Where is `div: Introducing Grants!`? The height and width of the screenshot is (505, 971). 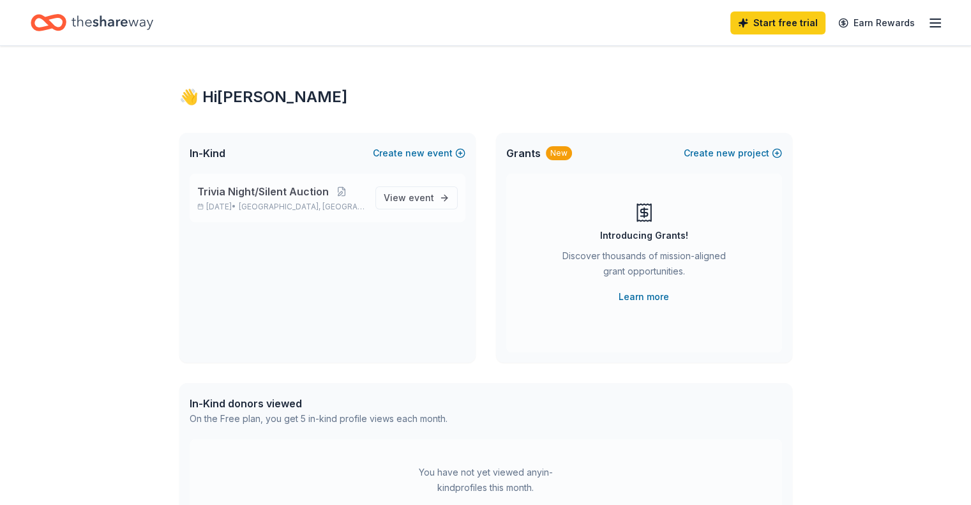
div: Introducing Grants! is located at coordinates (644, 236).